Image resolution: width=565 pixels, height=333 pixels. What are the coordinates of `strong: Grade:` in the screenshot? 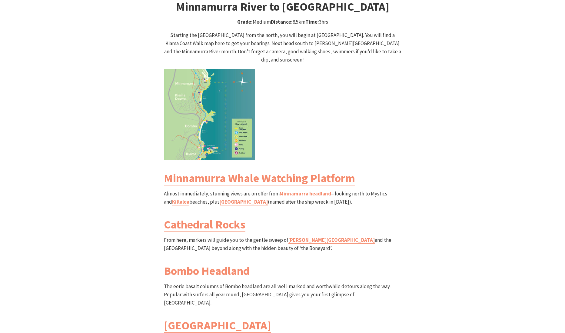 It's located at (245, 22).